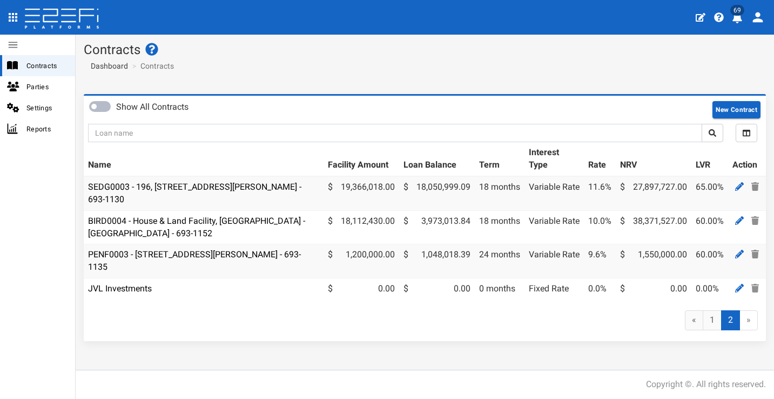 The width and height of the screenshot is (774, 399). Describe the element at coordinates (120, 288) in the screenshot. I see `a: JVL Investments` at that location.